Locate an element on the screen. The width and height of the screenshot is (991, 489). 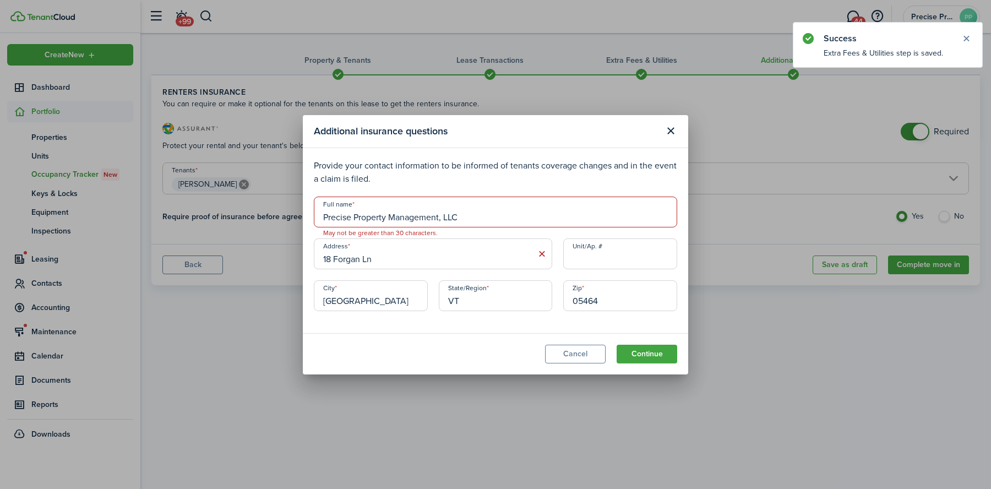
button: Cancel is located at coordinates (575, 354).